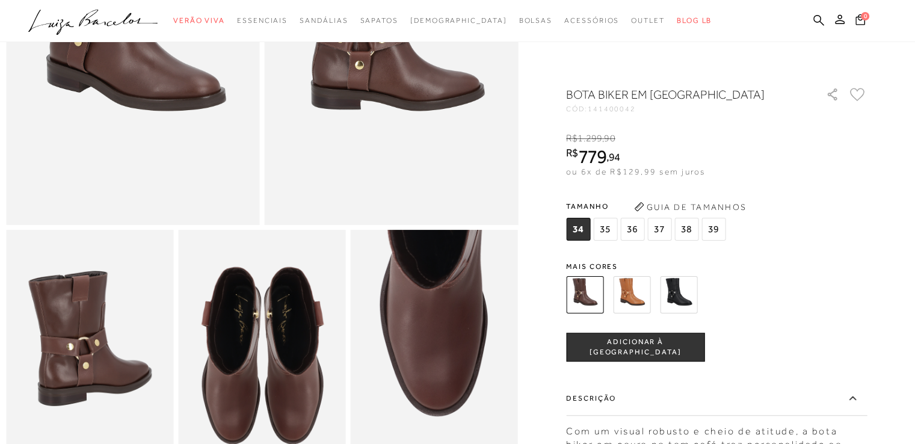 This screenshot has height=444, width=915. I want to click on button: Guia de Tamanhos, so click(690, 207).